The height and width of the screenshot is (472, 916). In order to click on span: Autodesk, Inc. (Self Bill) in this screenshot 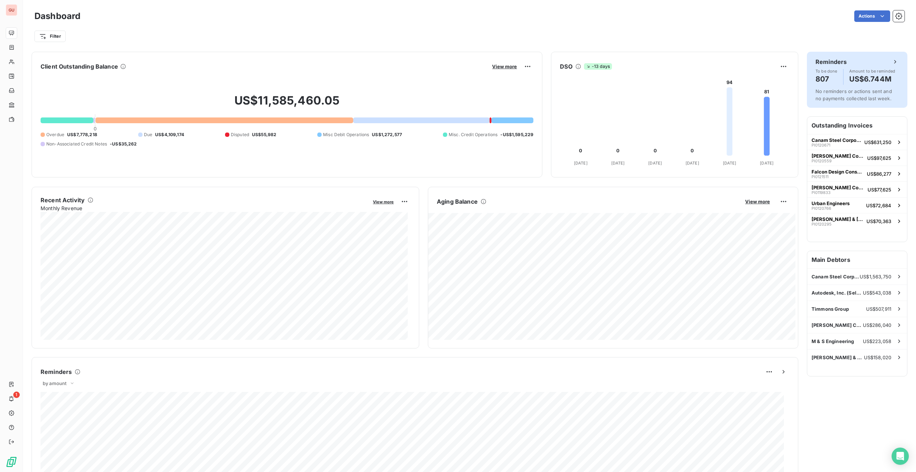, I will do `click(837, 293)`.